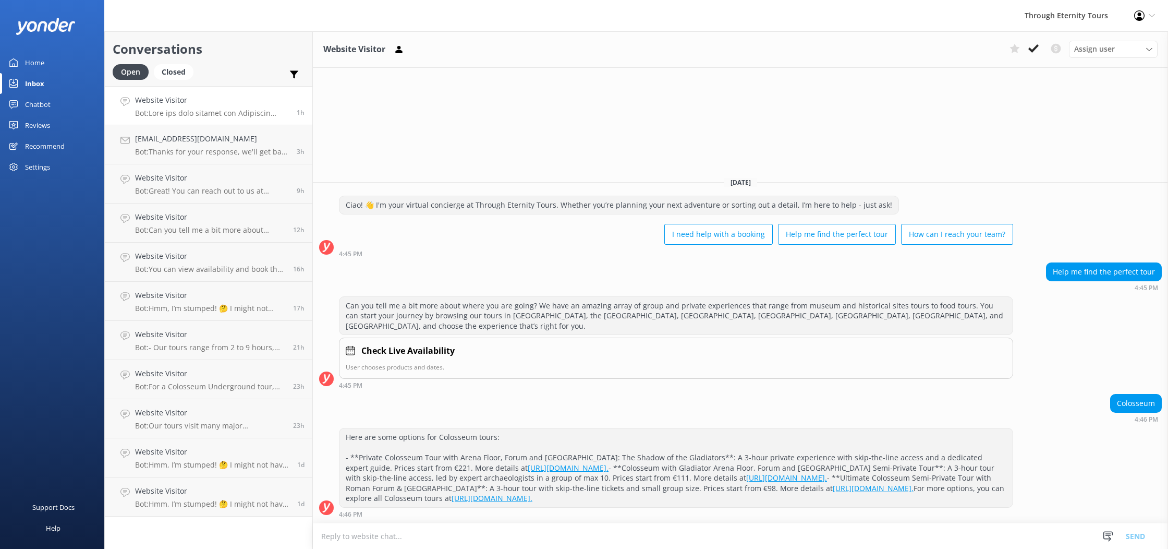 This screenshot has width=1168, height=549. I want to click on span: Sep 29 2025 08:15am (UTC +02:00) Europe/Amsterdam, so click(300, 190).